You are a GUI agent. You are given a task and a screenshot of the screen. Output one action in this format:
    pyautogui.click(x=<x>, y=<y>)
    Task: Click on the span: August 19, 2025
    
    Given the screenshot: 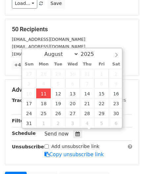 What is the action you would take?
    pyautogui.click(x=58, y=103)
    